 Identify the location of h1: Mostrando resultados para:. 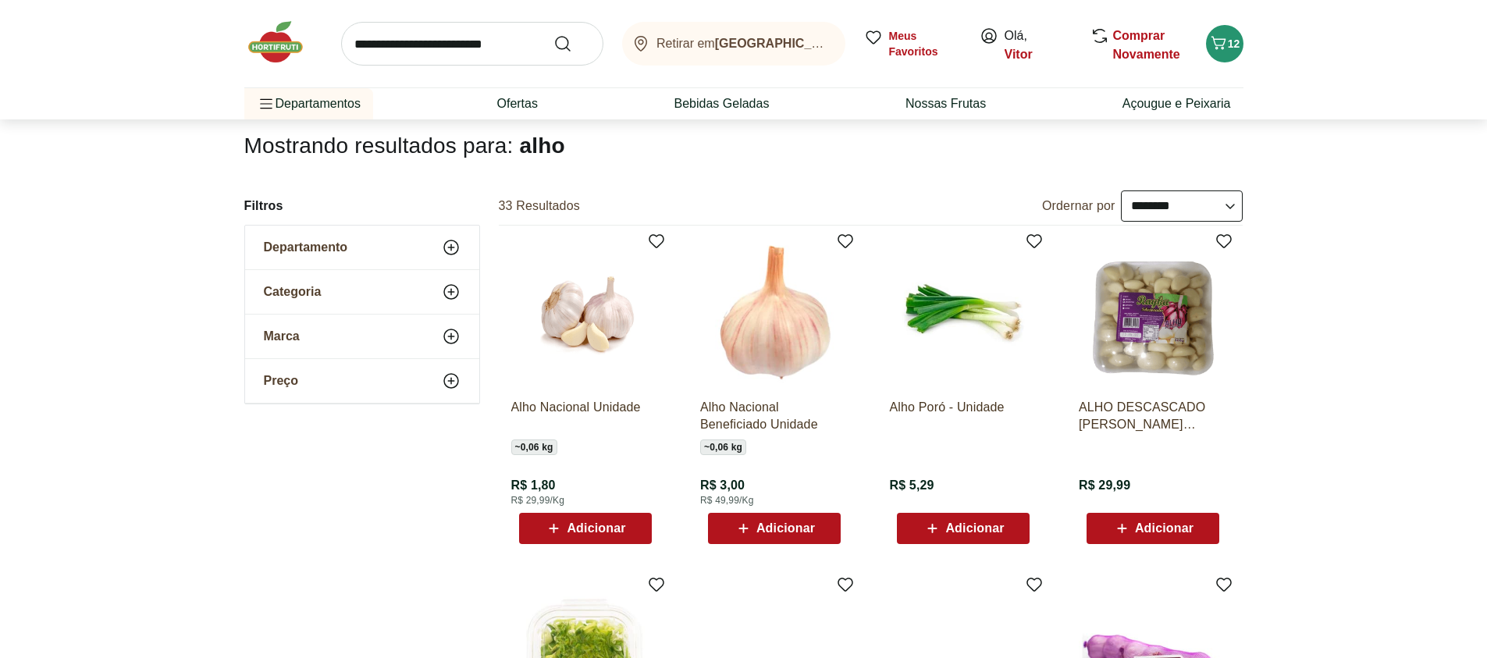
(744, 146).